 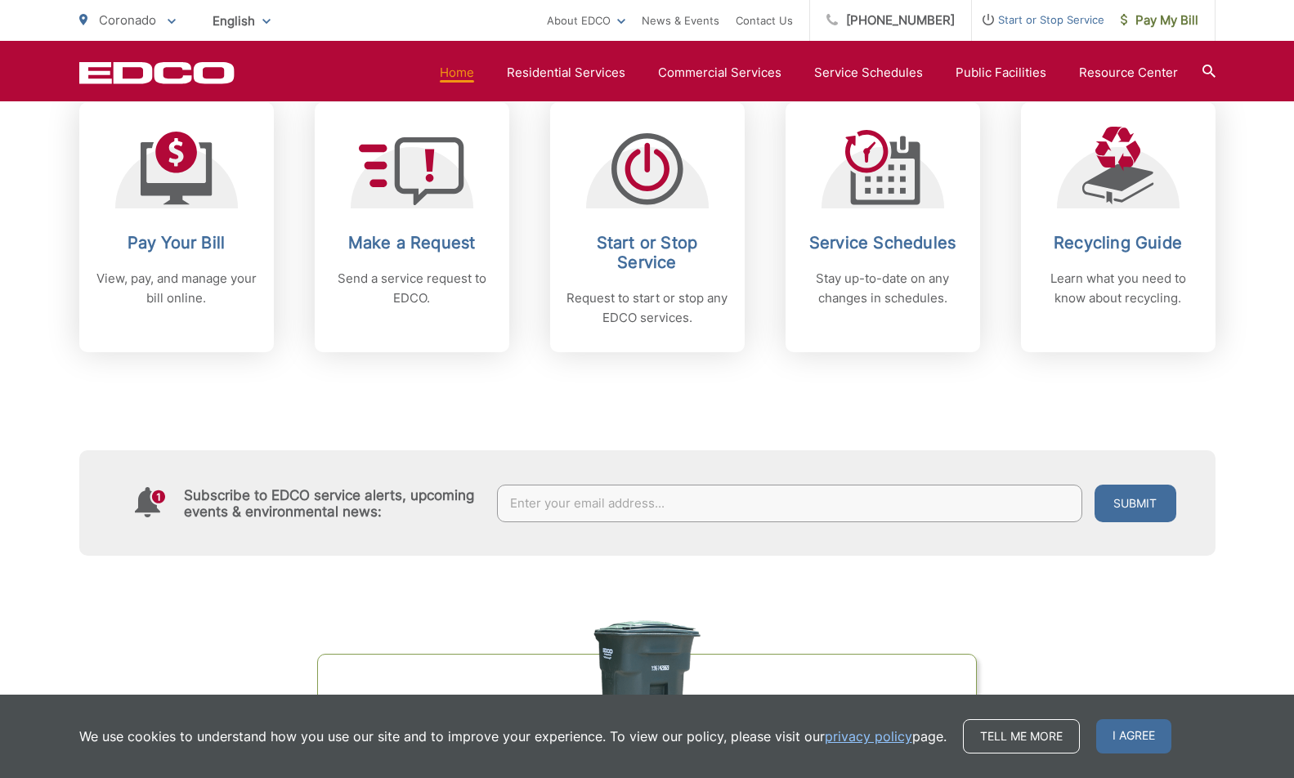 What do you see at coordinates (764, 20) in the screenshot?
I see `a: Contact Us` at bounding box center [764, 20].